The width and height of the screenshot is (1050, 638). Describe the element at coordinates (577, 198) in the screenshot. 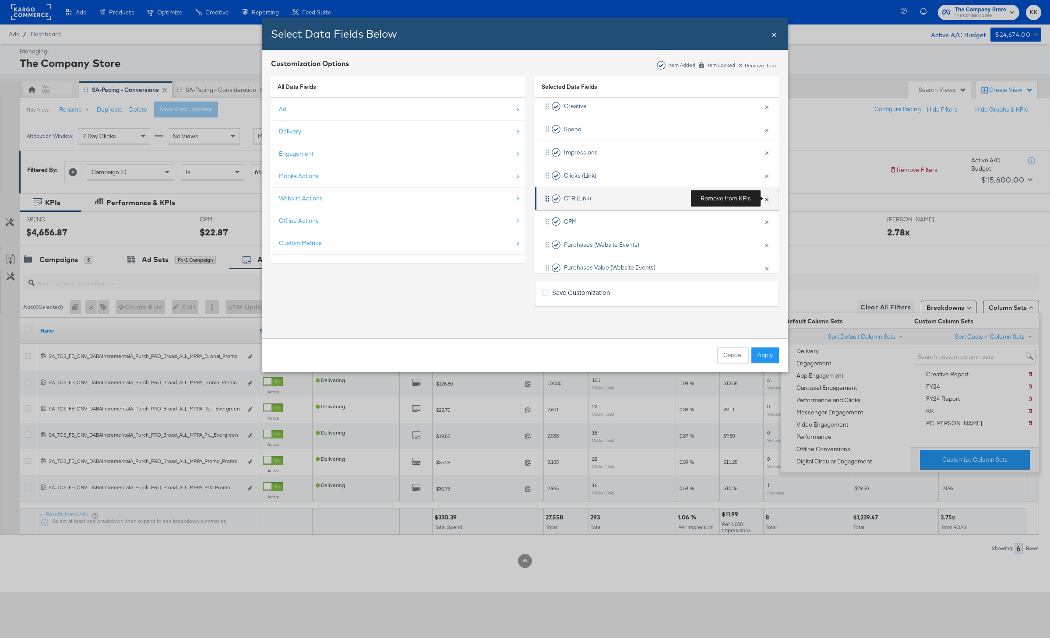

I see `span: CTR (Link)` at that location.